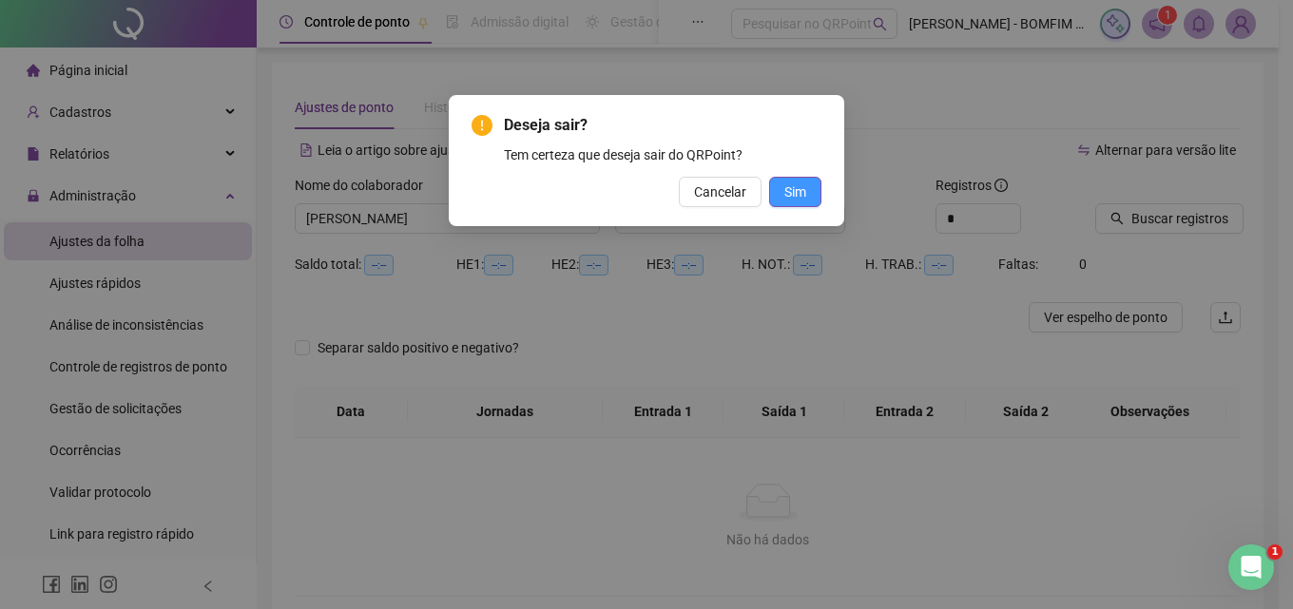 The width and height of the screenshot is (1293, 609). Describe the element at coordinates (719, 192) in the screenshot. I see `span: Cancelar` at that location.